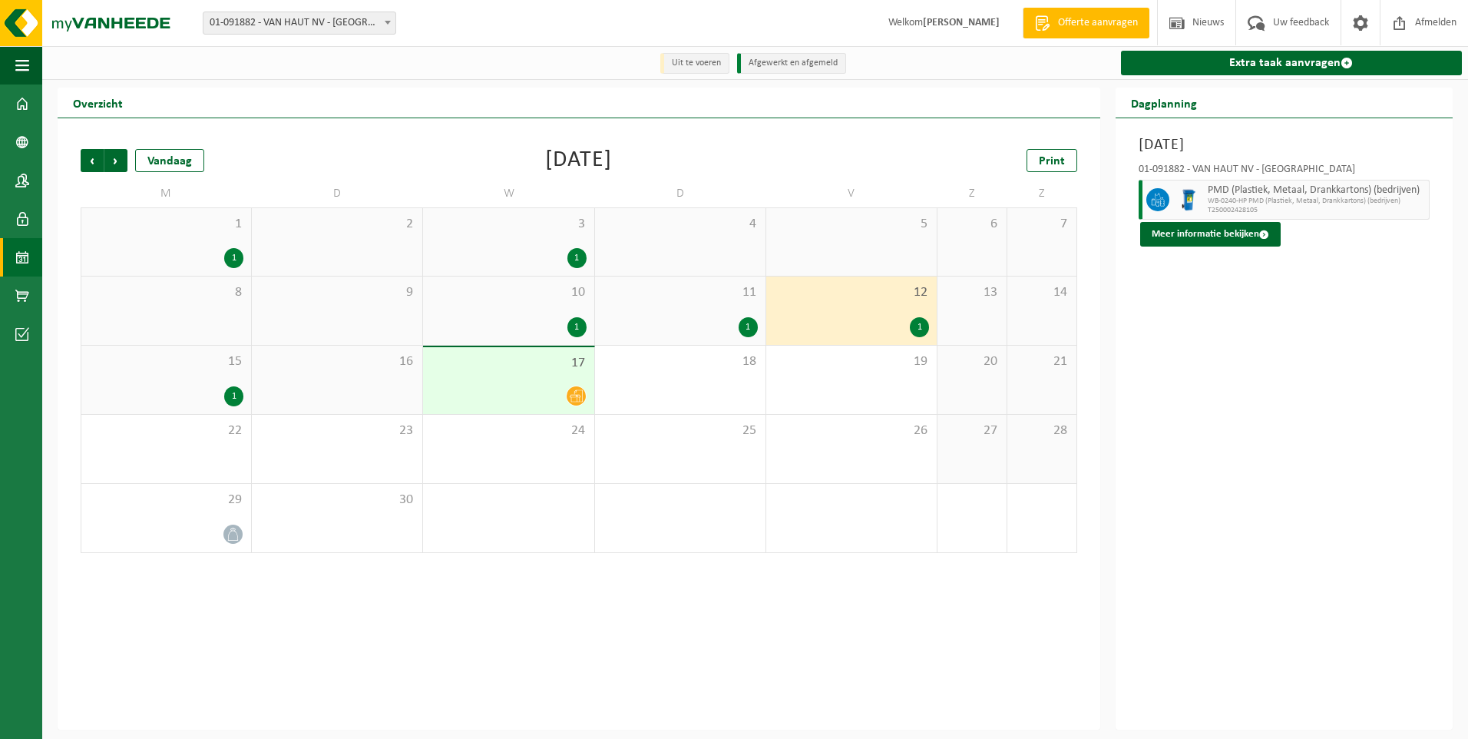 The image size is (1468, 739). I want to click on span: 5, so click(851, 224).